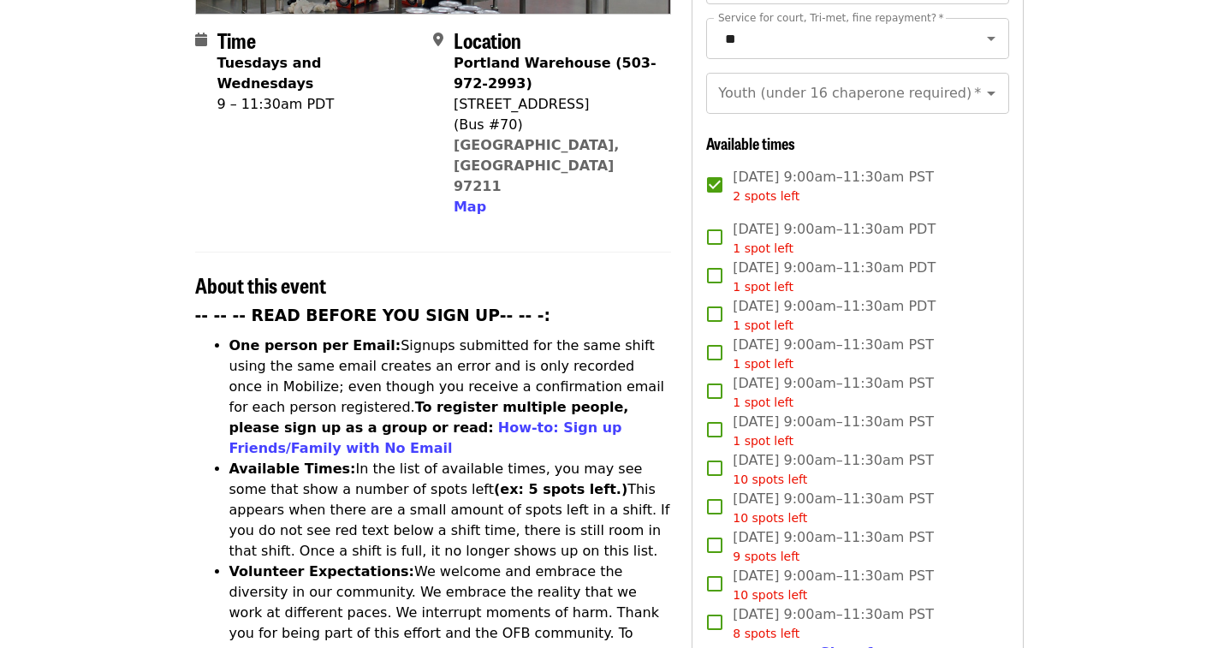  Describe the element at coordinates (470, 207) in the screenshot. I see `button: Map` at that location.